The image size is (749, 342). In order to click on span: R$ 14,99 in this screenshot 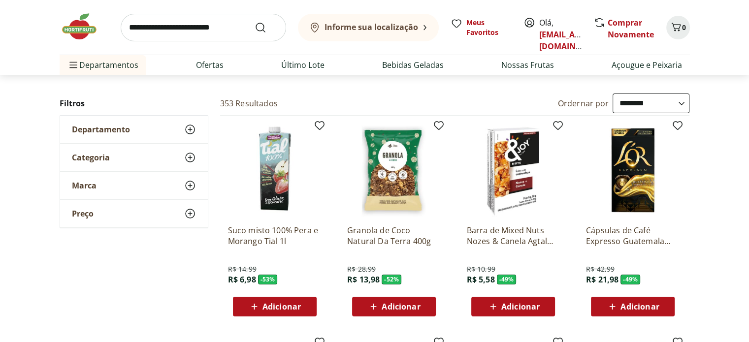, I will do `click(242, 269)`.